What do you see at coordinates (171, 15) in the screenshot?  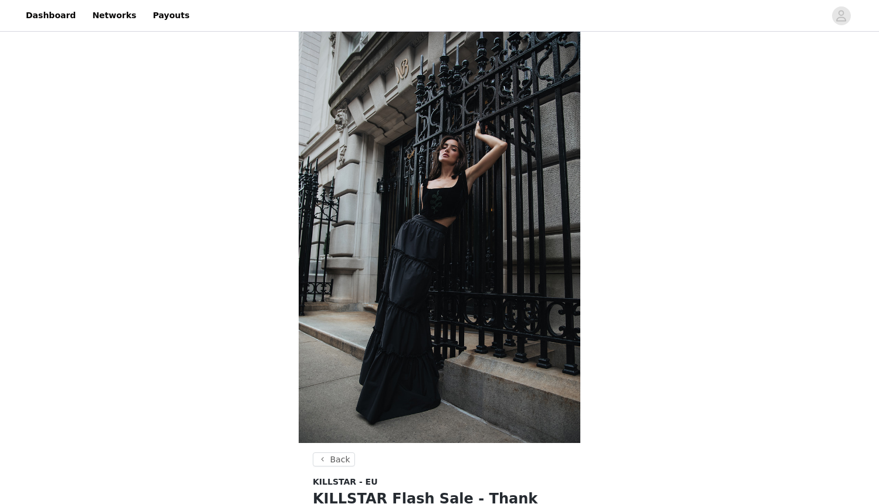 I see `a: Payouts` at bounding box center [171, 15].